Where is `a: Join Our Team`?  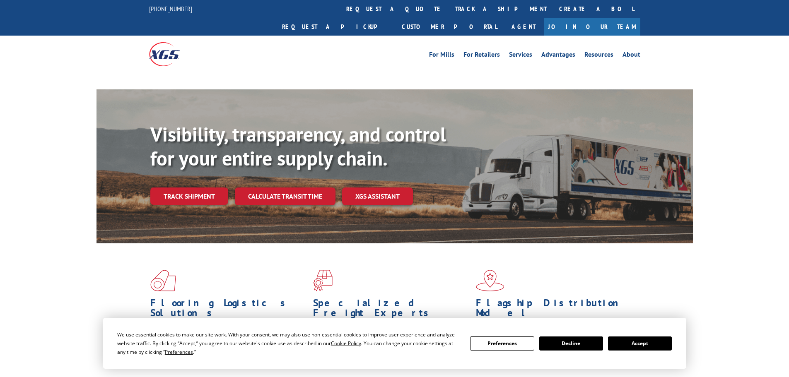 a: Join Our Team is located at coordinates (592, 26).